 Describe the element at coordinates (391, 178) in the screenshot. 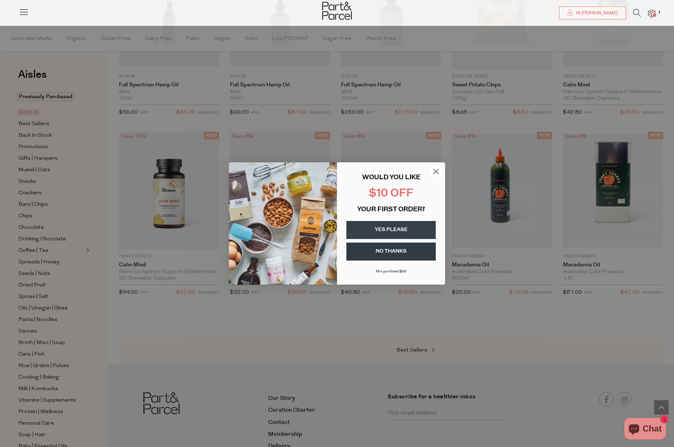

I see `span: WOULD YOU LIKE` at that location.